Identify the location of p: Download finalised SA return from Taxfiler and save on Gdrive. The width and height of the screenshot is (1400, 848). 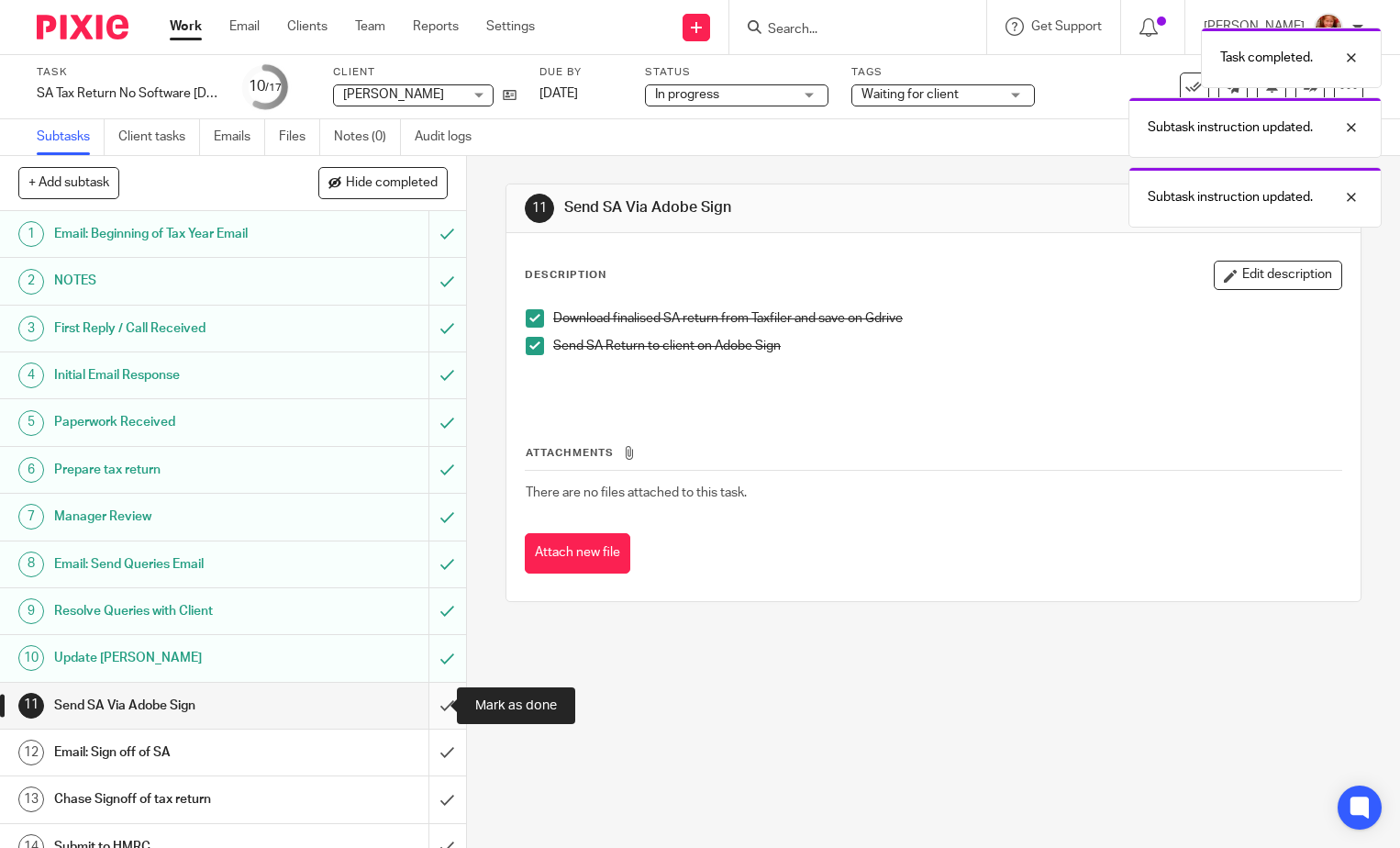
(946, 318).